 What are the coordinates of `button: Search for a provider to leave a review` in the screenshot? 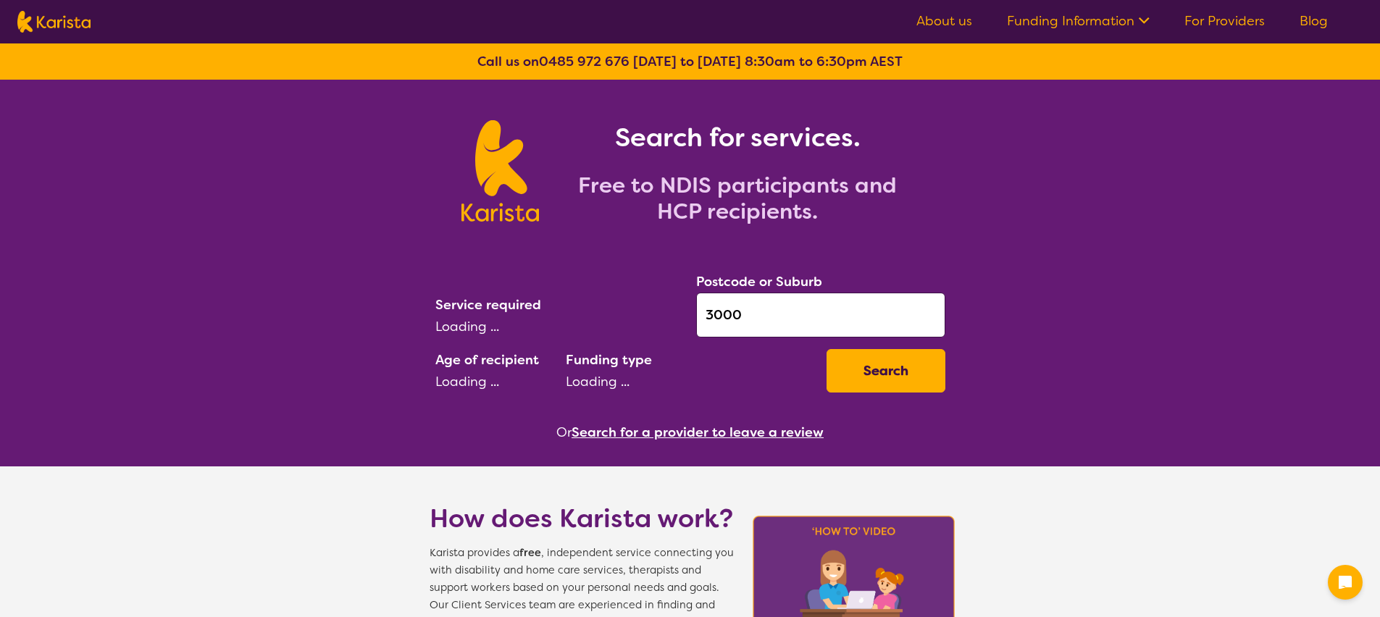 It's located at (697, 432).